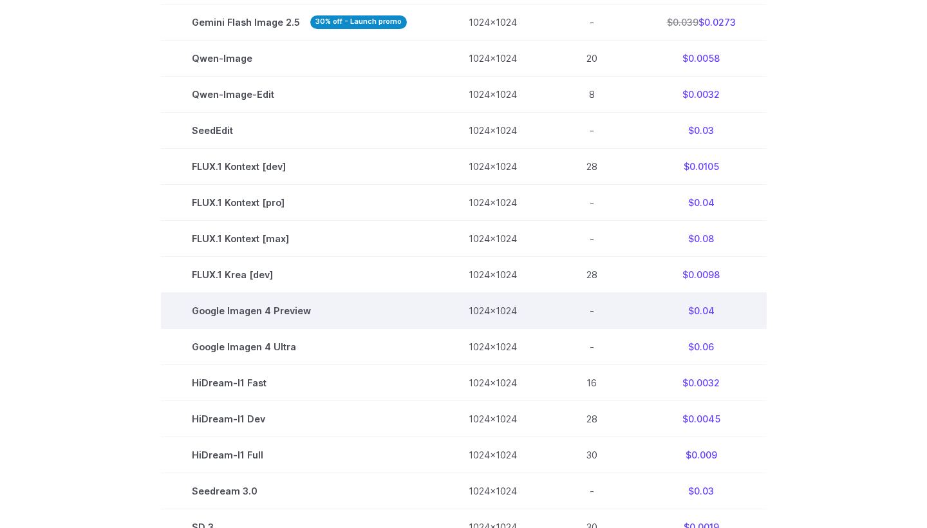  What do you see at coordinates (592, 94) in the screenshot?
I see `td: 8` at bounding box center [592, 94].